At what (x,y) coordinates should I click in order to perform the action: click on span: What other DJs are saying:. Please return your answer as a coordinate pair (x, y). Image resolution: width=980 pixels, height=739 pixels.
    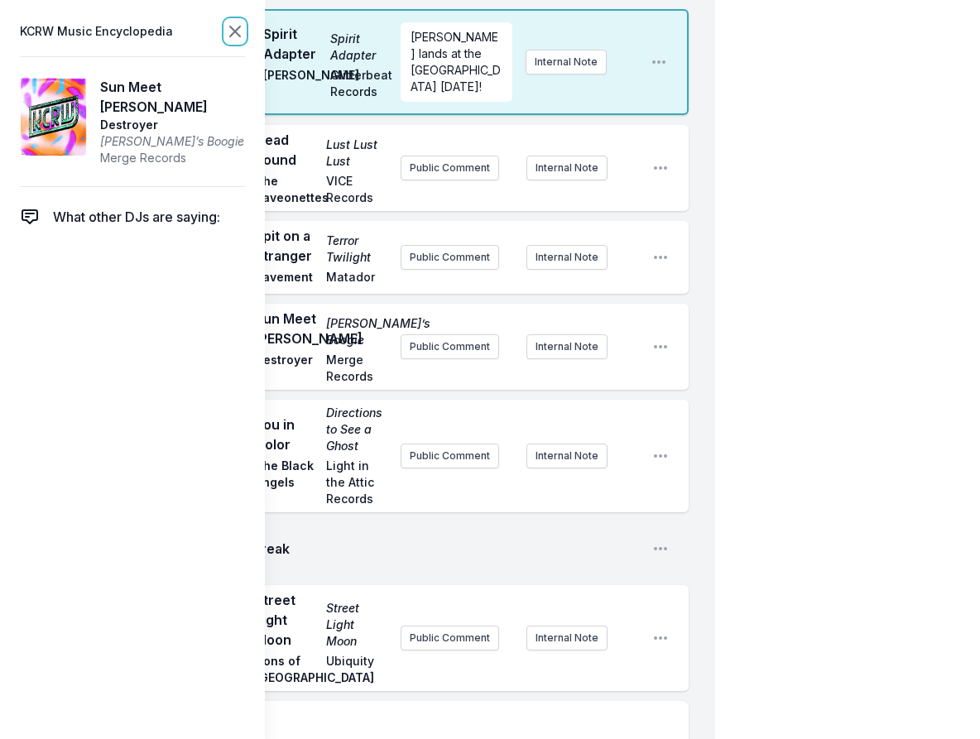
    Looking at the image, I should click on (137, 217).